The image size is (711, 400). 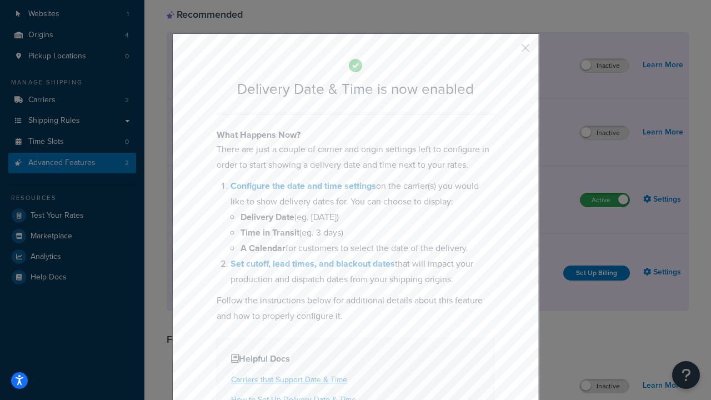 I want to click on a: Carriers that Support Date & Time, so click(x=289, y=379).